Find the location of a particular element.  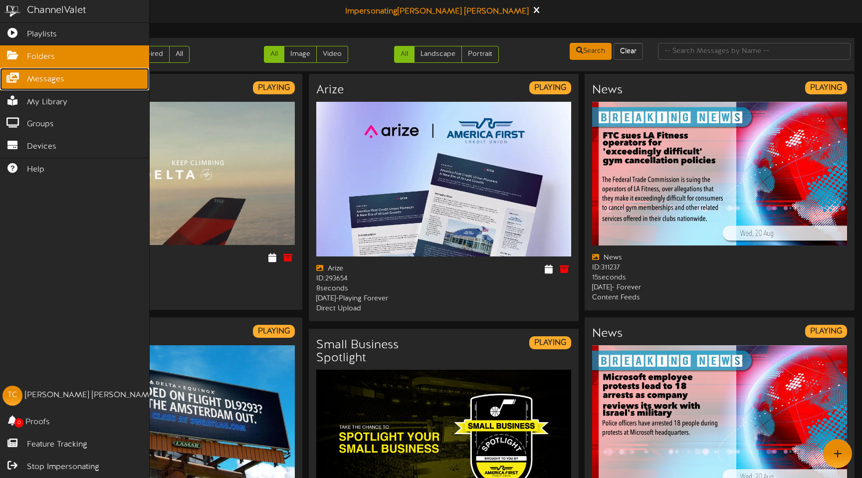

h3: Arize is located at coordinates (330, 90).